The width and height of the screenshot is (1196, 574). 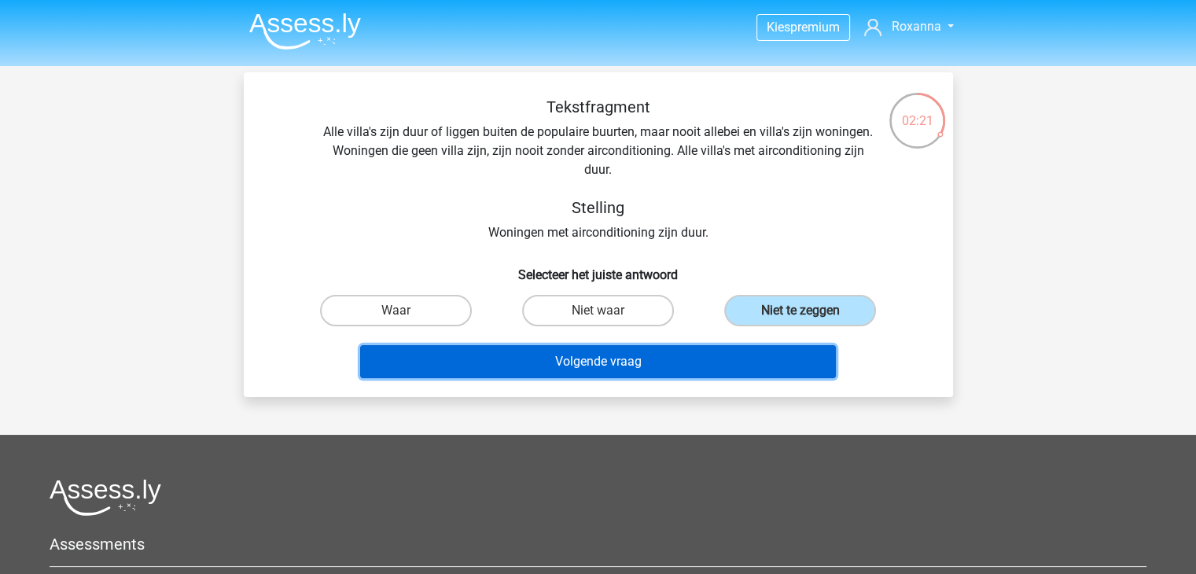 I want to click on span: Roxanna, so click(x=915, y=26).